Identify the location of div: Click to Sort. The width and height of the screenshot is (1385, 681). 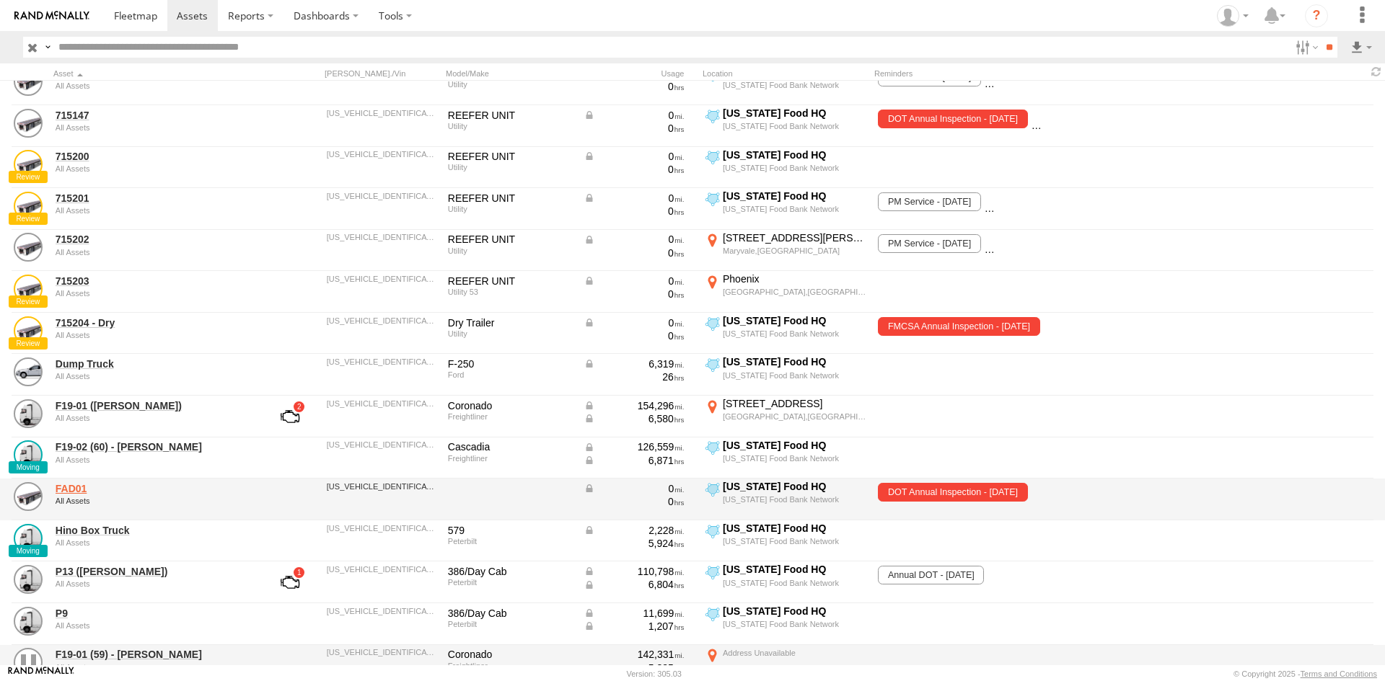
(154, 74).